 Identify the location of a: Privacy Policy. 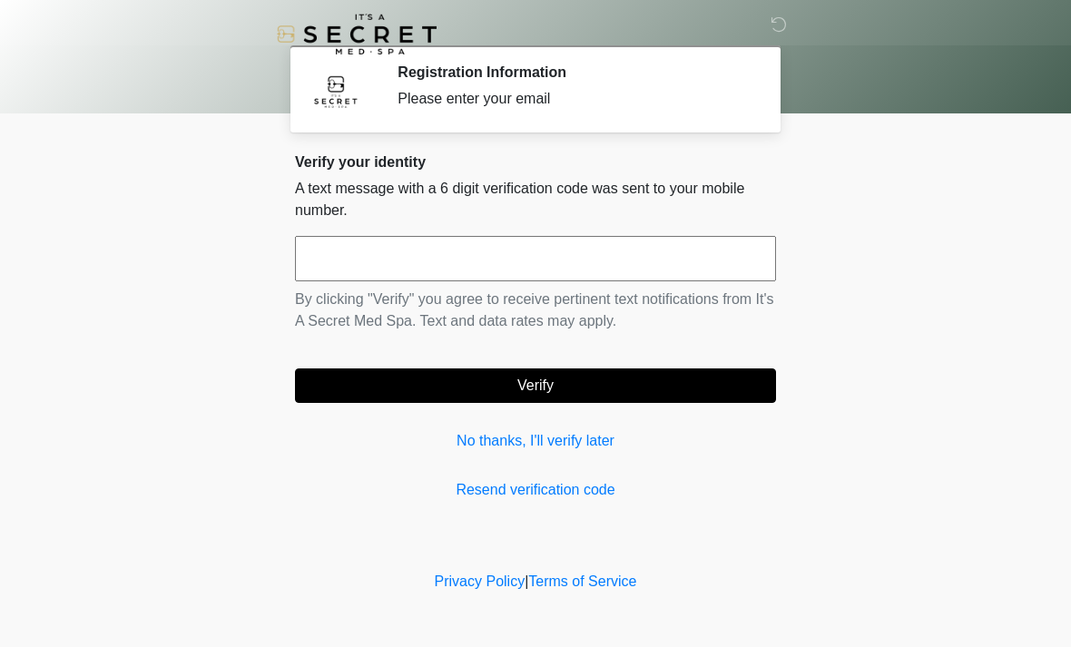
(480, 581).